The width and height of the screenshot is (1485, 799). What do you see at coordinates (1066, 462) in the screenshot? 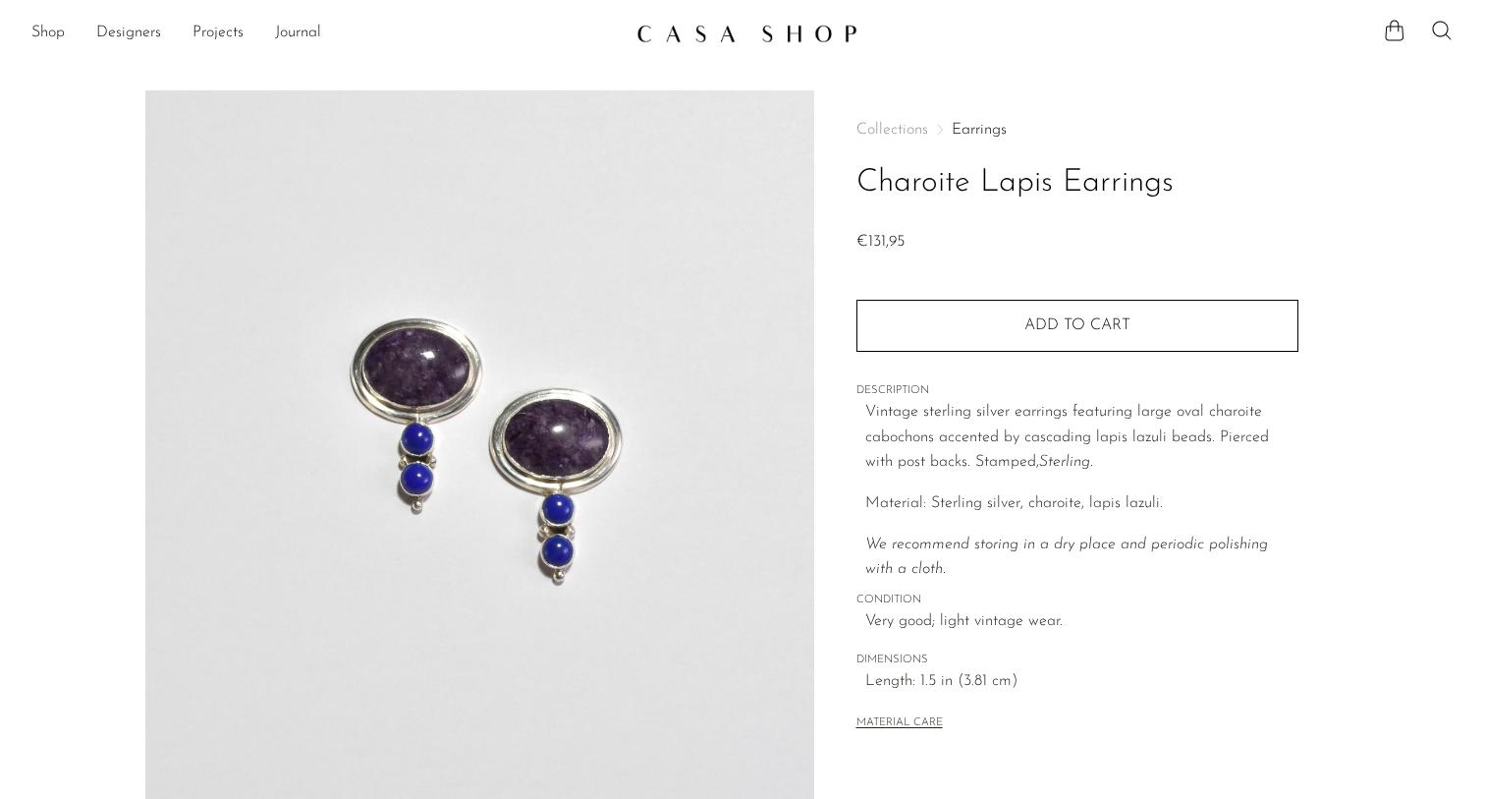
I see `em: Sterling.` at bounding box center [1066, 462].